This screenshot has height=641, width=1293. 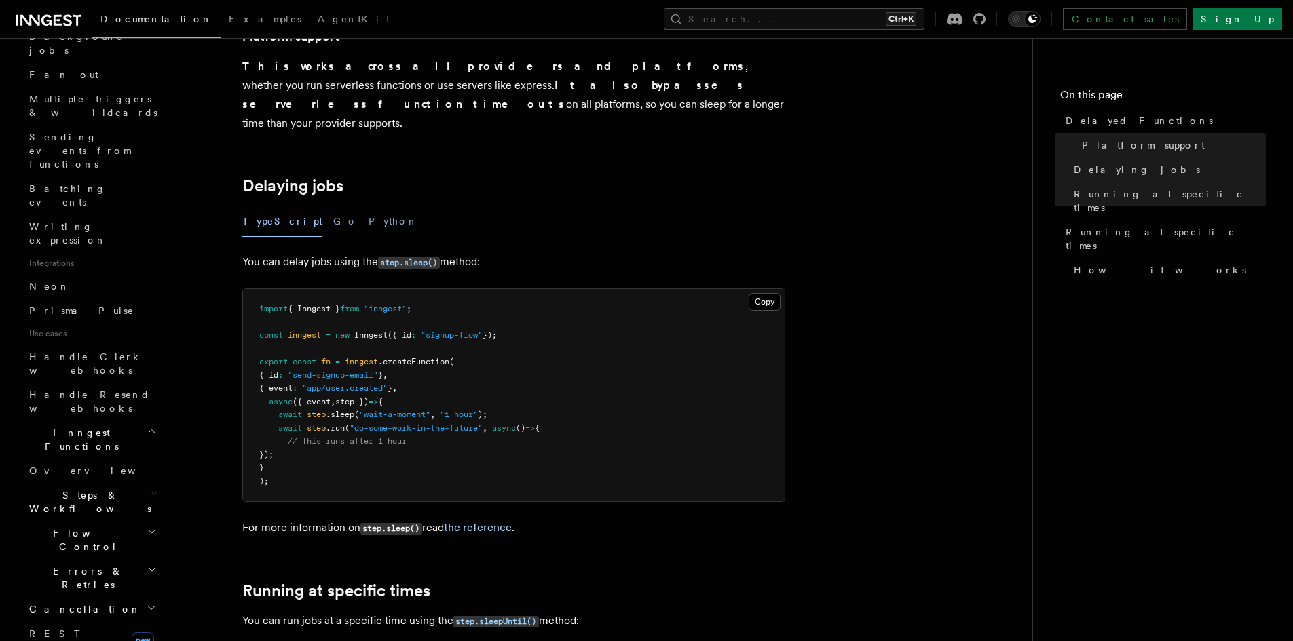 I want to click on button: Errors & Retries, so click(x=92, y=578).